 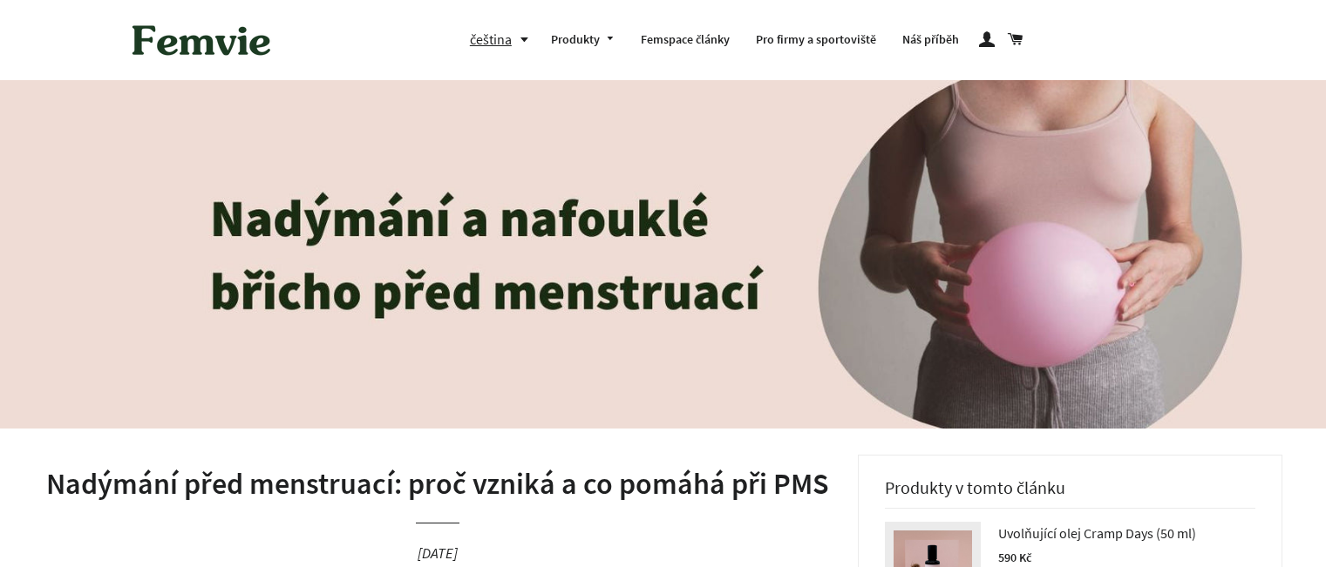 What do you see at coordinates (1096, 533) in the screenshot?
I see `span: Uvolňující olej Cramp Days (50 ml)` at bounding box center [1096, 533].